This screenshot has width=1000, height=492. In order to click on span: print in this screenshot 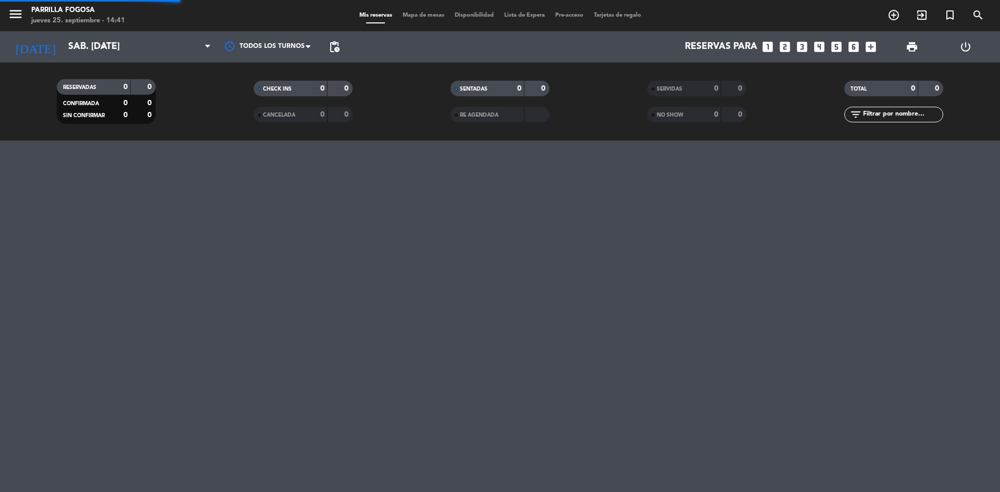, I will do `click(912, 47)`.